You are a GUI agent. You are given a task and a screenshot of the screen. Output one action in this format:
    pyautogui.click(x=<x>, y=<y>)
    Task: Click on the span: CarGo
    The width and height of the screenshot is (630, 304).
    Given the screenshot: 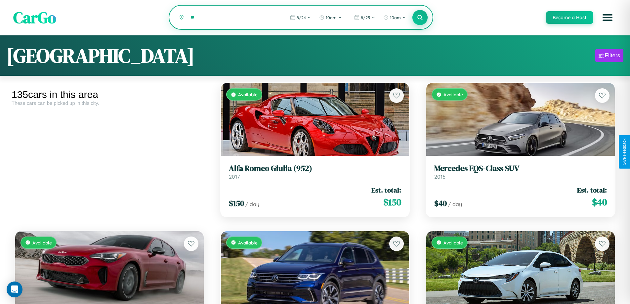 What is the action you would take?
    pyautogui.click(x=35, y=18)
    